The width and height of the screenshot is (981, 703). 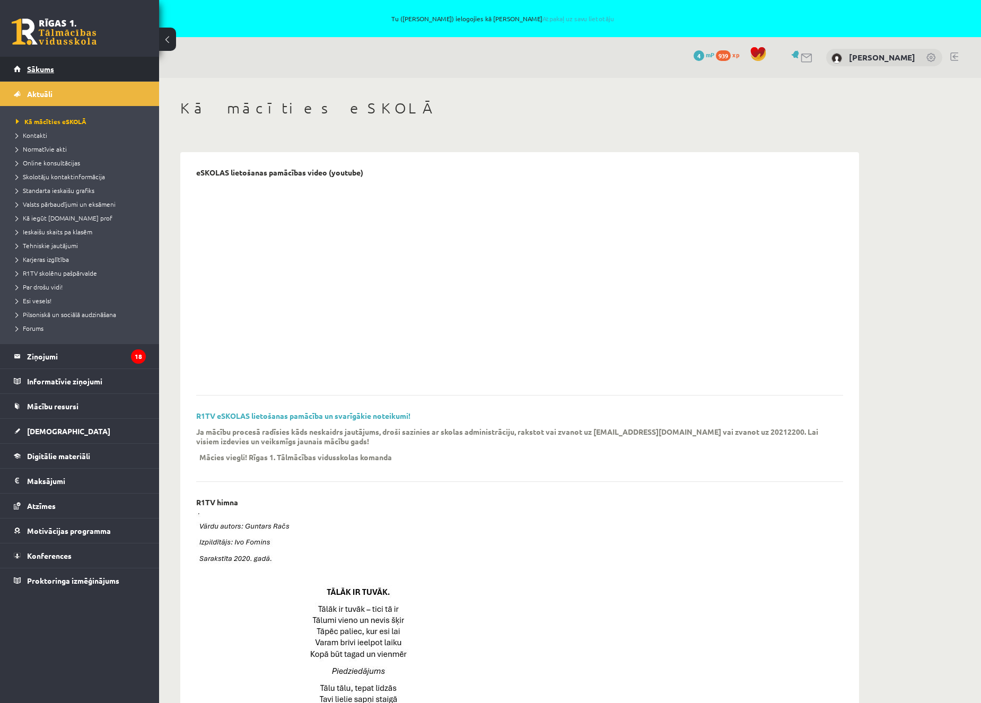 I want to click on span: Sākums, so click(x=40, y=69).